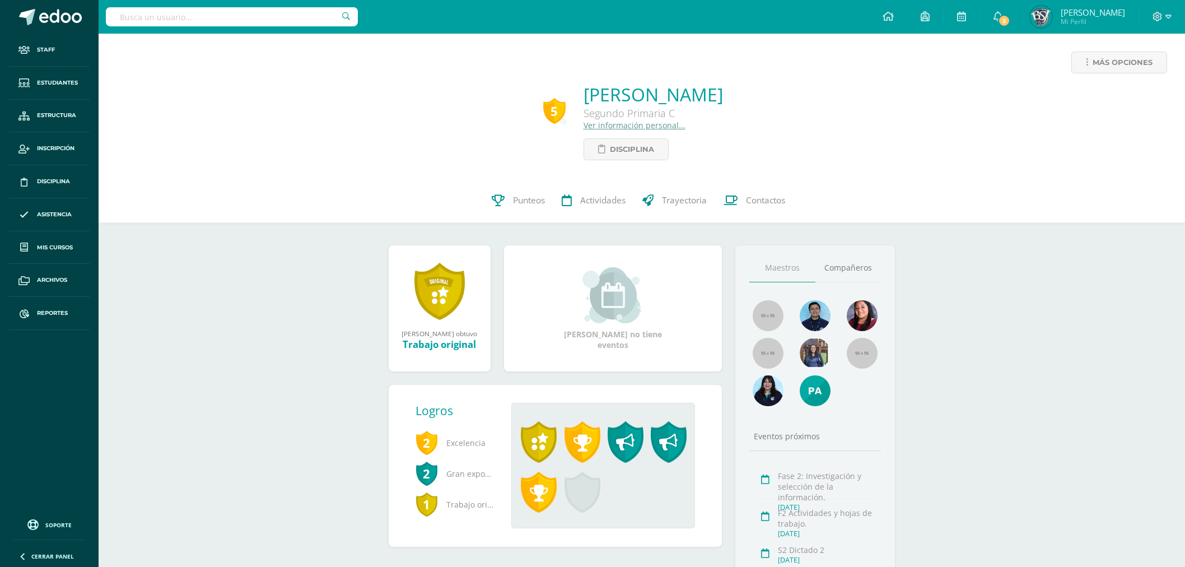 The width and height of the screenshot is (1185, 567). What do you see at coordinates (49, 280) in the screenshot?
I see `a: Archivos` at bounding box center [49, 280].